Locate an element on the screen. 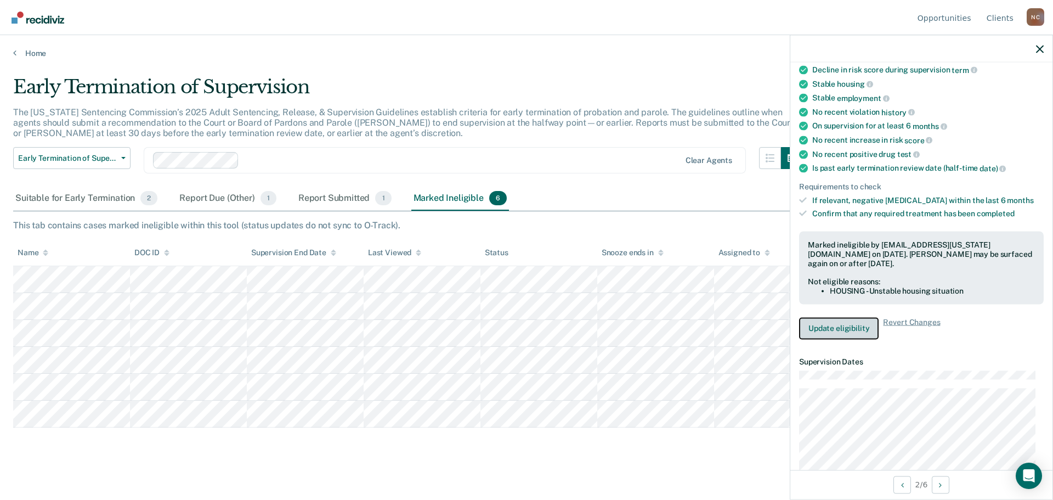 This screenshot has width=1053, height=500. div: No recent increase in risk is located at coordinates (928, 140).